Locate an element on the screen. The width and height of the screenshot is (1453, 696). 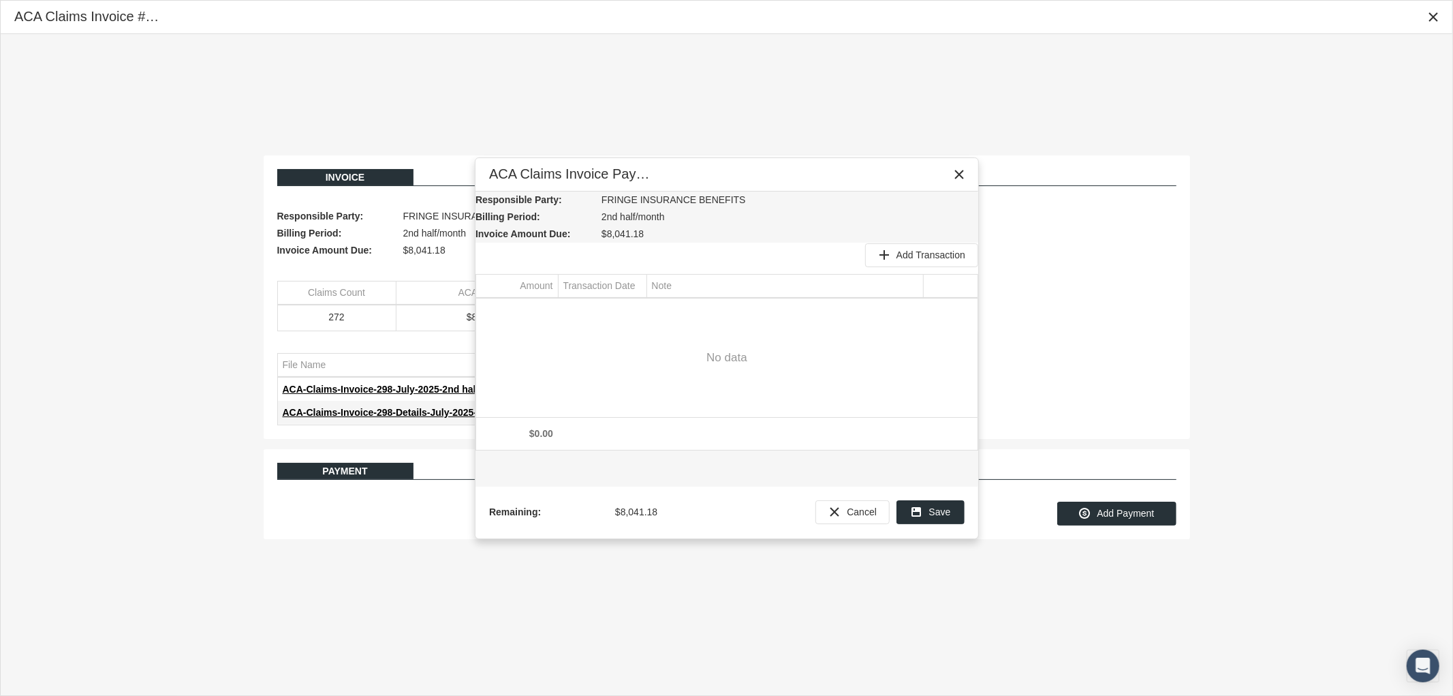
div: ACA Claims is located at coordinates (484, 292).